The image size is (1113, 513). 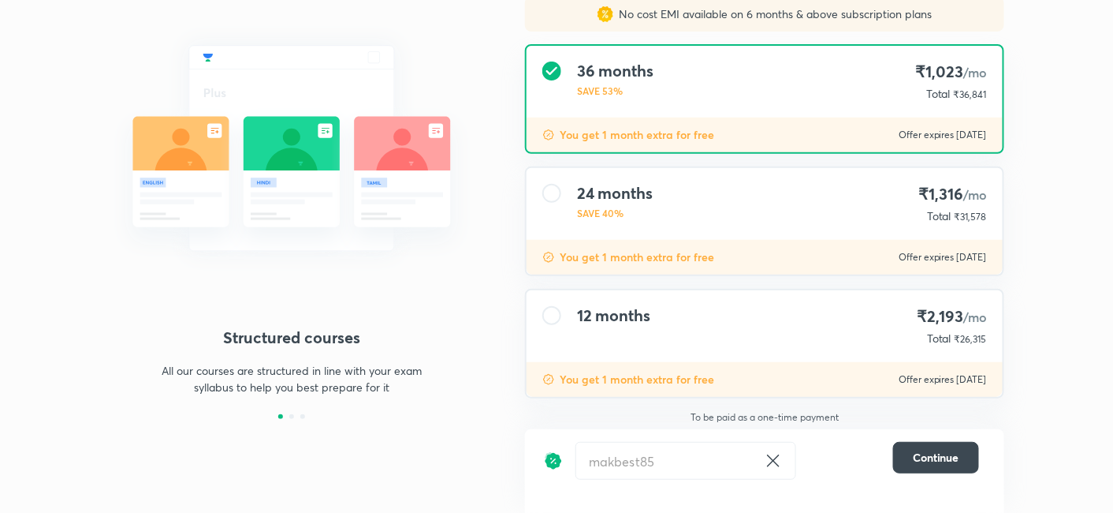 I want to click on img: daily_live_classes_be8fa5af21.svg, so click(x=292, y=148).